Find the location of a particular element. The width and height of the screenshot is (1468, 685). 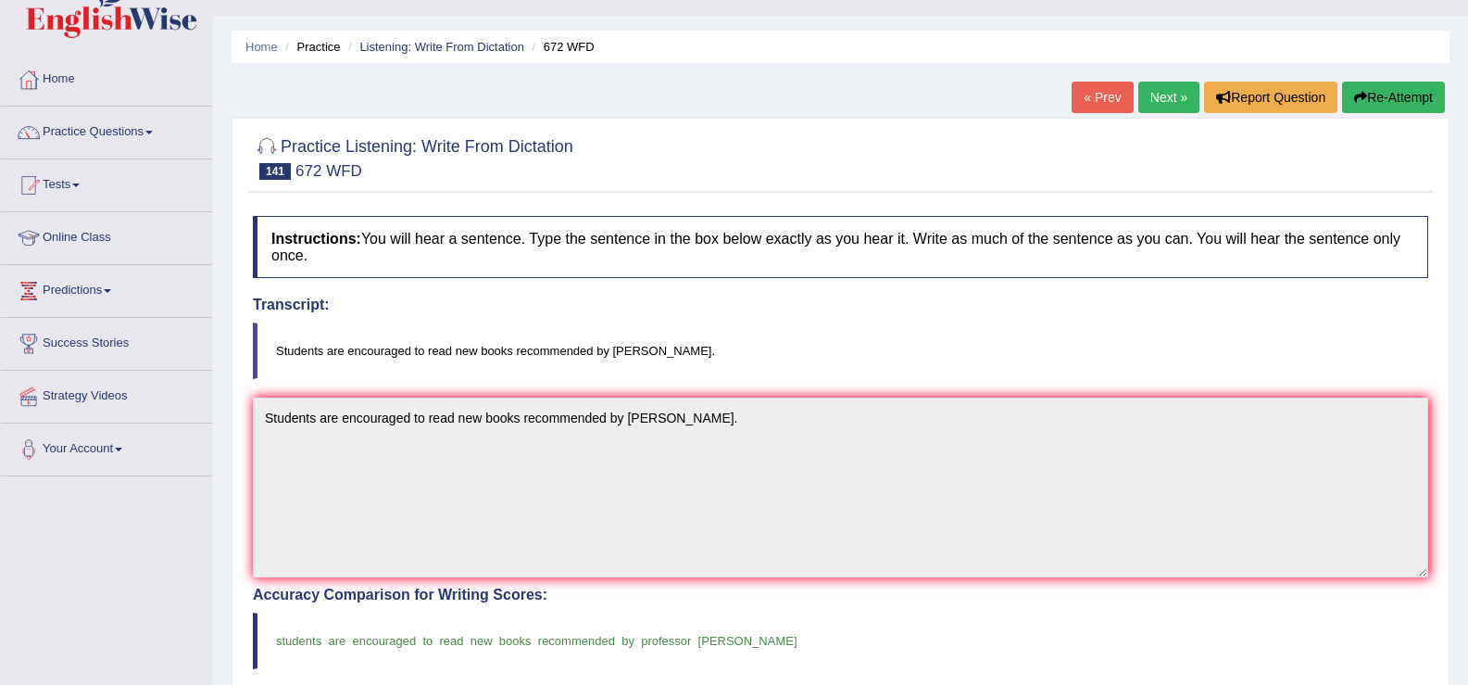

a: Success Stories is located at coordinates (107, 341).